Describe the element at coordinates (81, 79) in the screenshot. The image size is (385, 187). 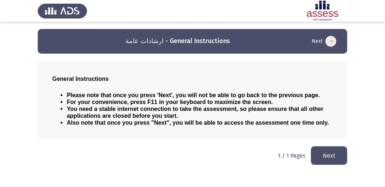
I see `span: General Instructions` at that location.